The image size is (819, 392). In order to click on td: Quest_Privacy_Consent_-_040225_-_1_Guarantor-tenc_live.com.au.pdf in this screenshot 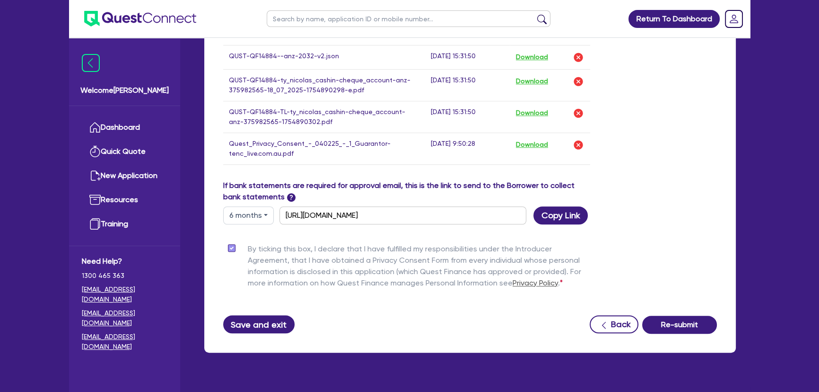, I will do `click(324, 148)`.